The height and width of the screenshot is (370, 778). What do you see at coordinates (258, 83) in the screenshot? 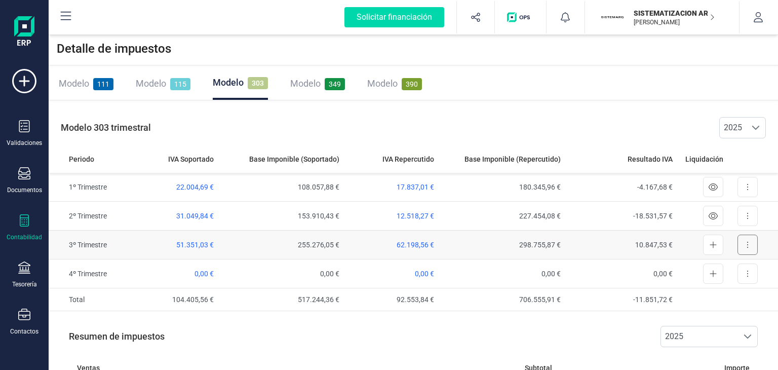
I see `span: 303` at bounding box center [258, 83].